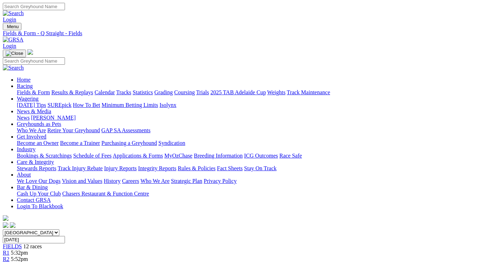 The width and height of the screenshot is (492, 262). Describe the element at coordinates (129, 143) in the screenshot. I see `a: Purchasing a Greyhound` at that location.